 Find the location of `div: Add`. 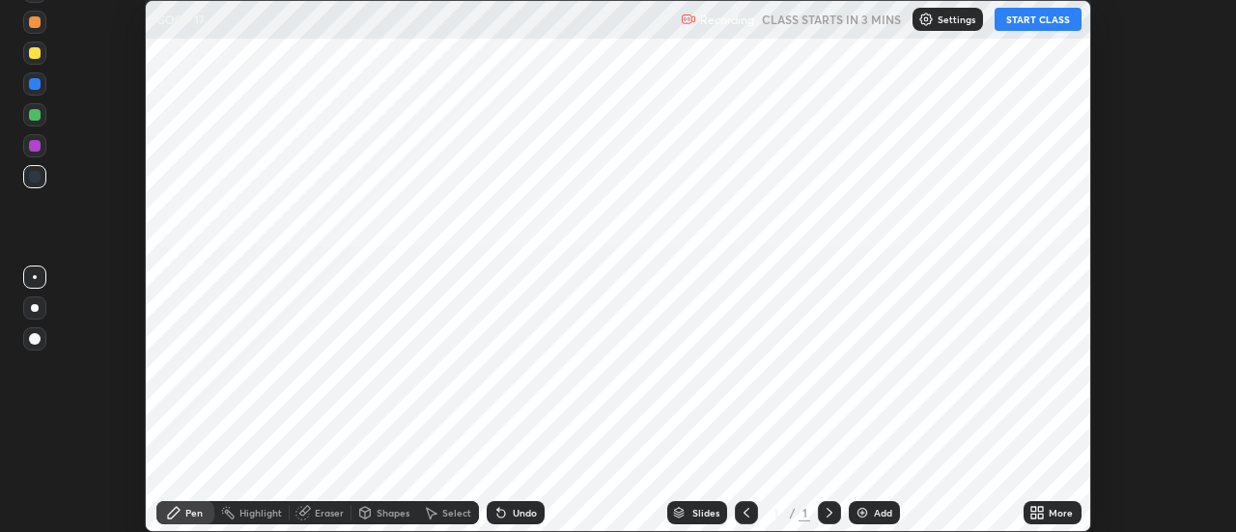

div: Add is located at coordinates (883, 513).